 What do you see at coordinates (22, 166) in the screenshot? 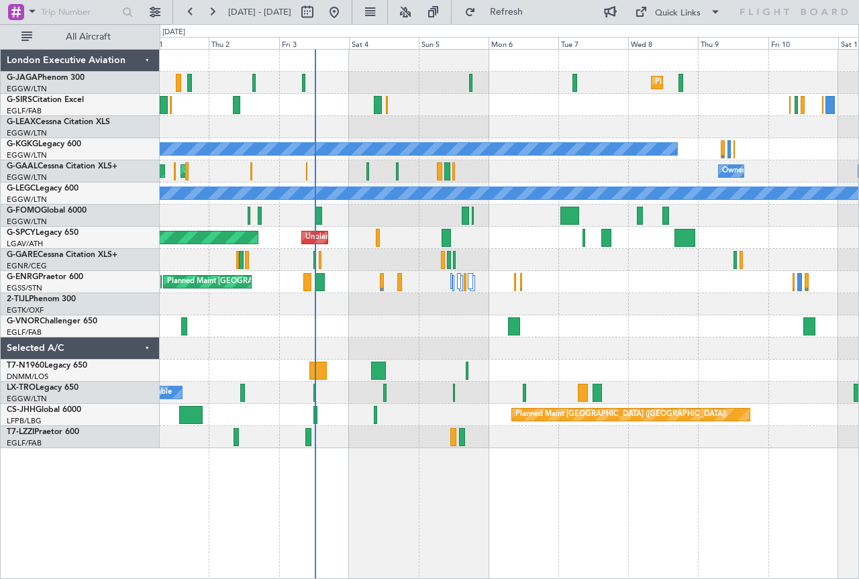
I see `span: G-GAAL` at bounding box center [22, 166].